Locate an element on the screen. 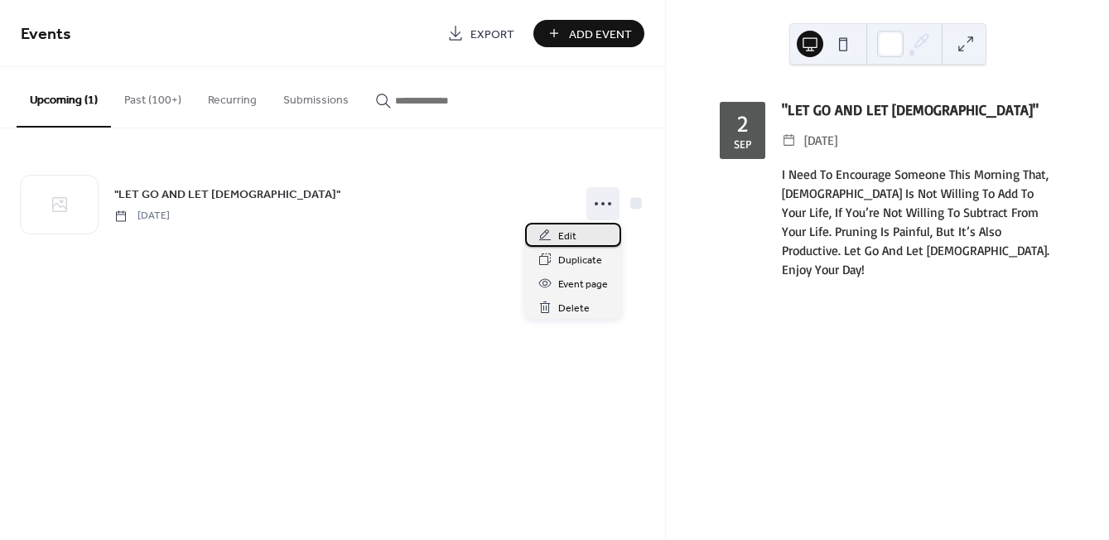 This screenshot has width=1109, height=540. div: Sep is located at coordinates (742, 144).